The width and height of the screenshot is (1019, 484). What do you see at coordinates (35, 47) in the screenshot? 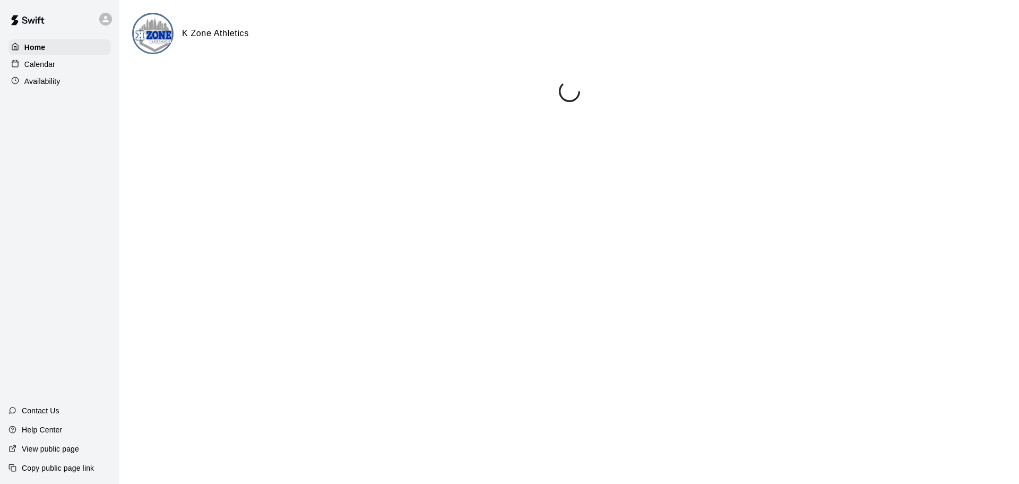
I see `p: Home` at bounding box center [35, 47].